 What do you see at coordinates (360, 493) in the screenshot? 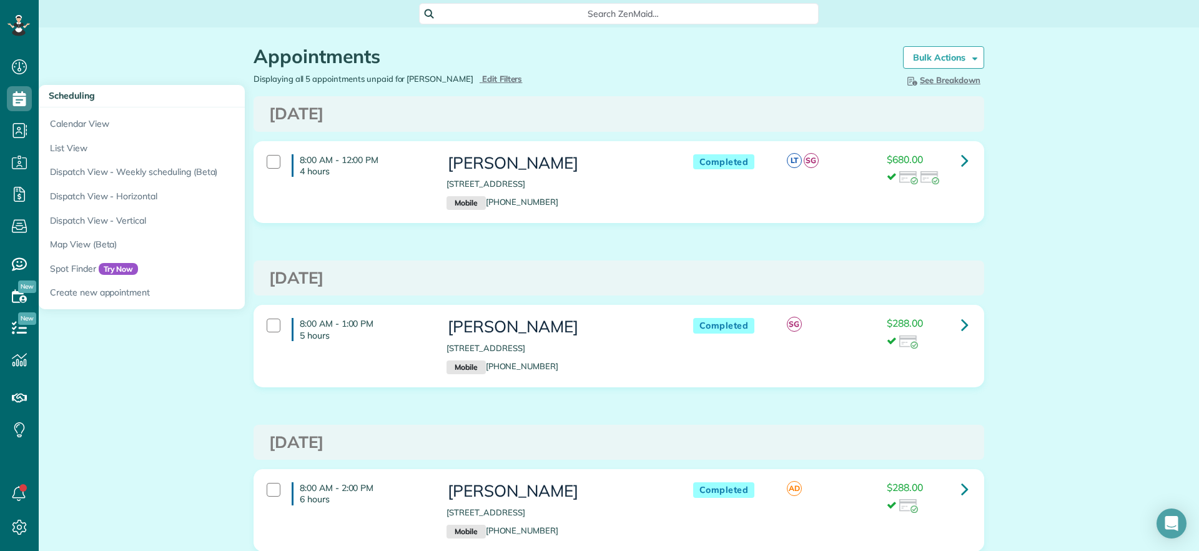
I see `h4: 8:00 AM - 2:00 PM` at bounding box center [360, 493].